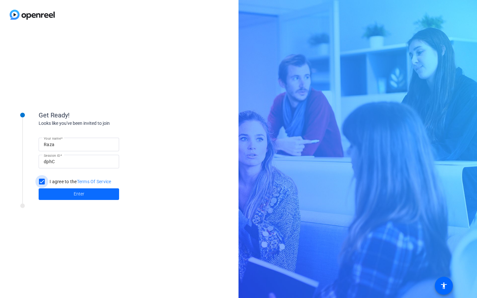 The width and height of the screenshot is (477, 298). Describe the element at coordinates (103, 115) in the screenshot. I see `div: Get Ready!` at that location.